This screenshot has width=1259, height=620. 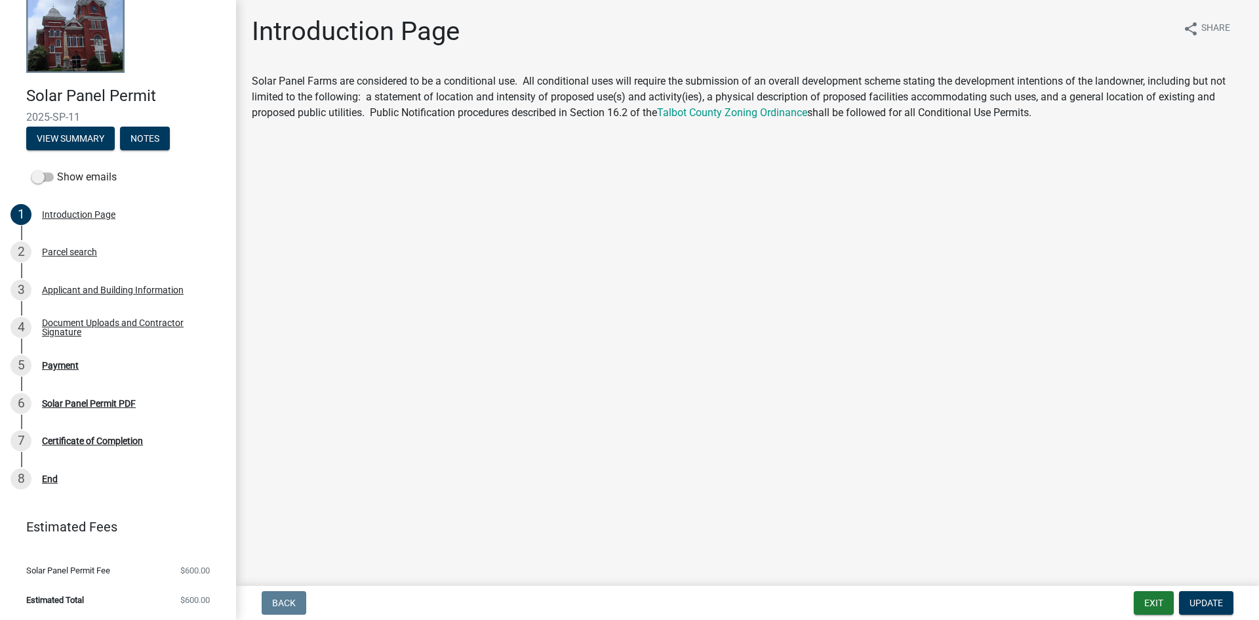 What do you see at coordinates (113, 527) in the screenshot?
I see `a: Estimated Fees` at bounding box center [113, 527].